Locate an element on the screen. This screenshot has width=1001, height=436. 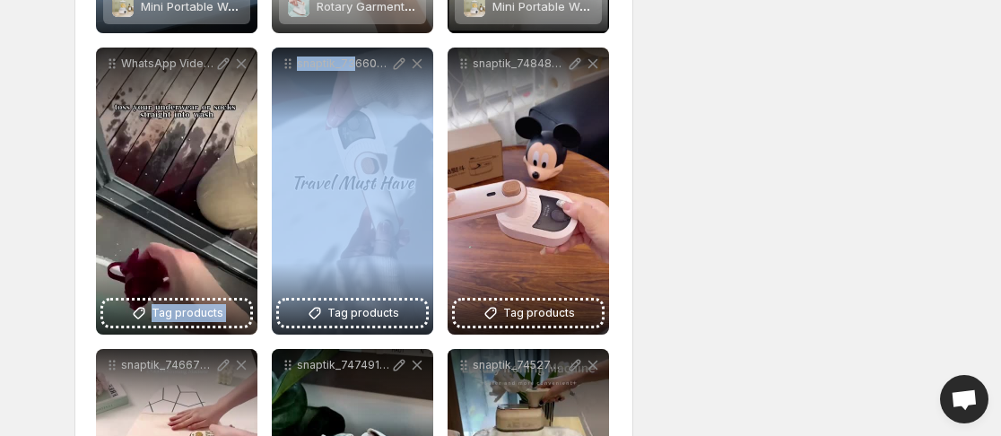
div: snaptik_7484888306170318123_v2Tag products is located at coordinates (528, 191).